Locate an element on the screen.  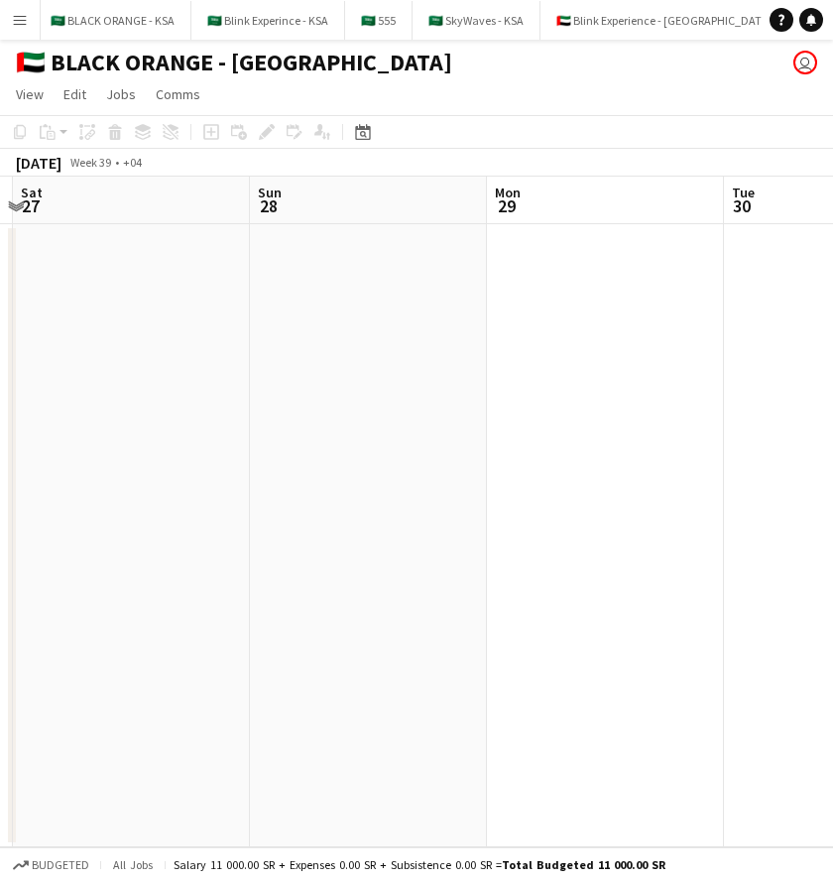
a: Edit is located at coordinates (74, 94).